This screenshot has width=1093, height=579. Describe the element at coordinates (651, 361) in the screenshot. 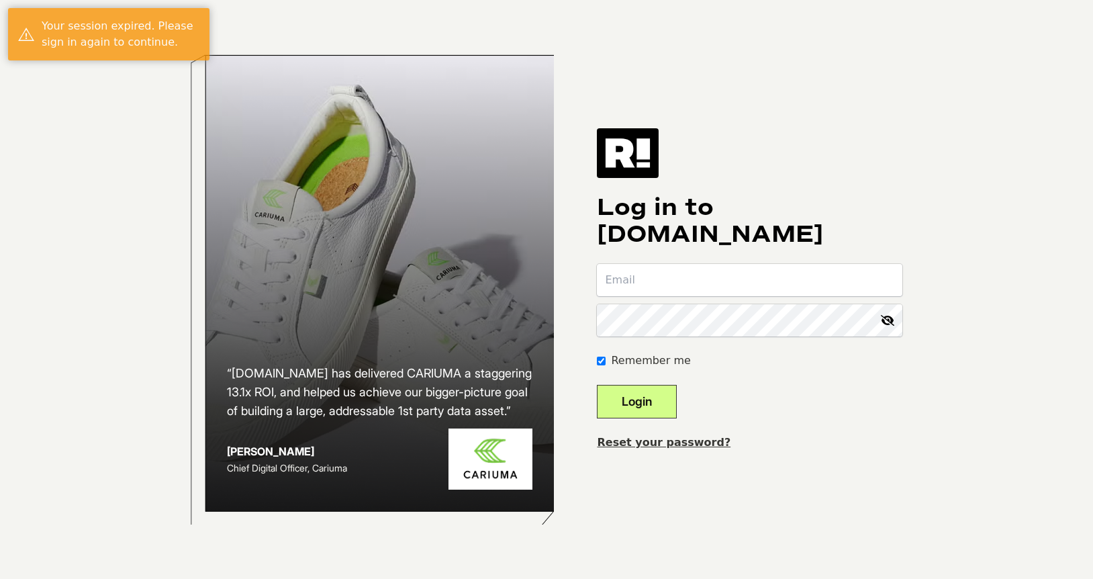

I see `label: Remember me` at that location.